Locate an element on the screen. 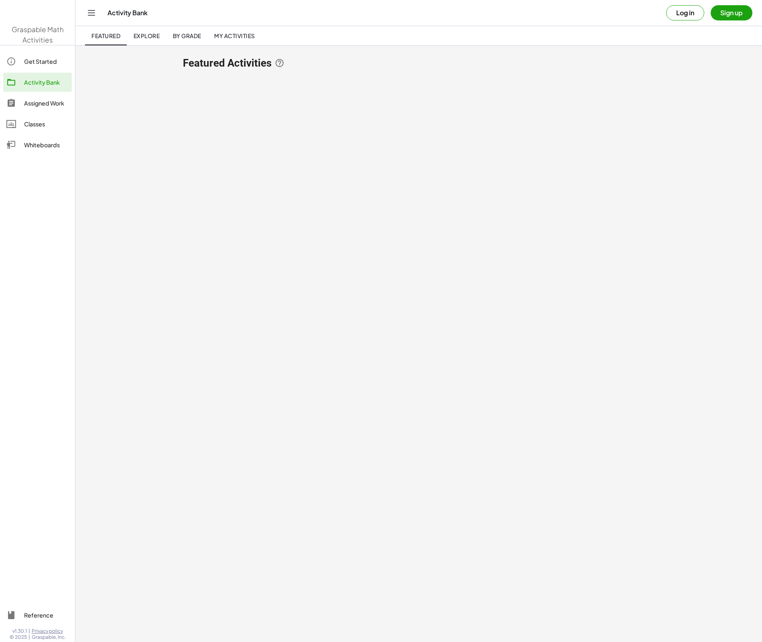  span: Graspable, Inc. is located at coordinates (49, 637).